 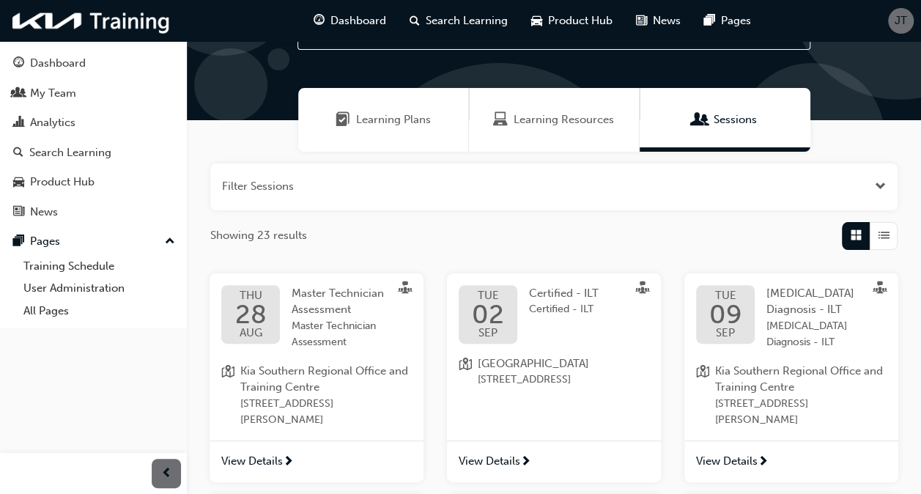 What do you see at coordinates (658, 21) in the screenshot?
I see `a: news-iconNews` at bounding box center [658, 21].